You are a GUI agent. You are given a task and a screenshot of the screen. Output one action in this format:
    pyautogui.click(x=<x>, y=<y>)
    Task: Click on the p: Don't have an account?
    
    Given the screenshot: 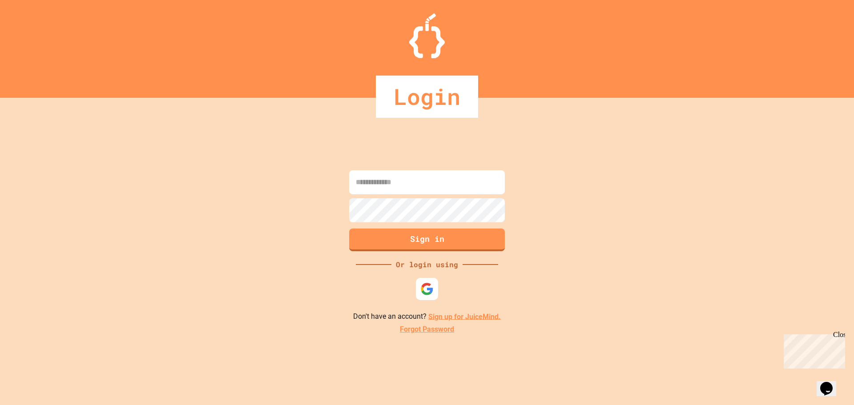 What is the action you would take?
    pyautogui.click(x=427, y=317)
    